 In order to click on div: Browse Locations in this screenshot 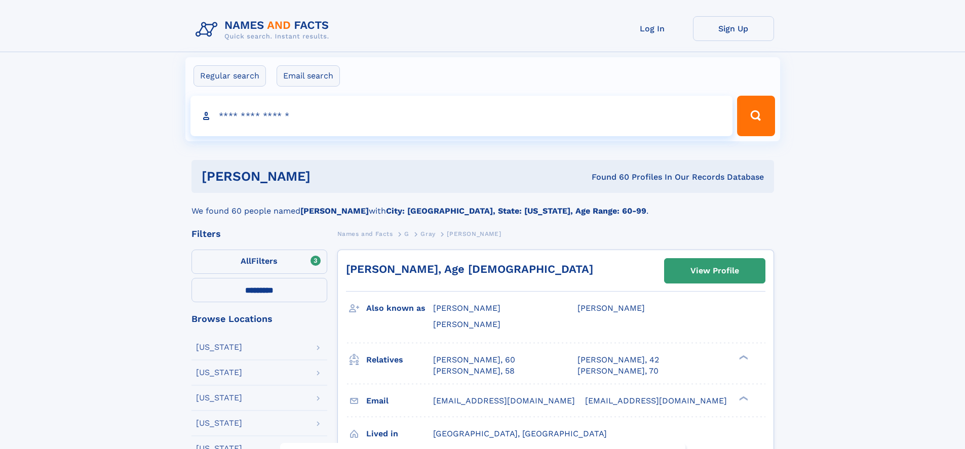, I will do `click(259, 319)`.